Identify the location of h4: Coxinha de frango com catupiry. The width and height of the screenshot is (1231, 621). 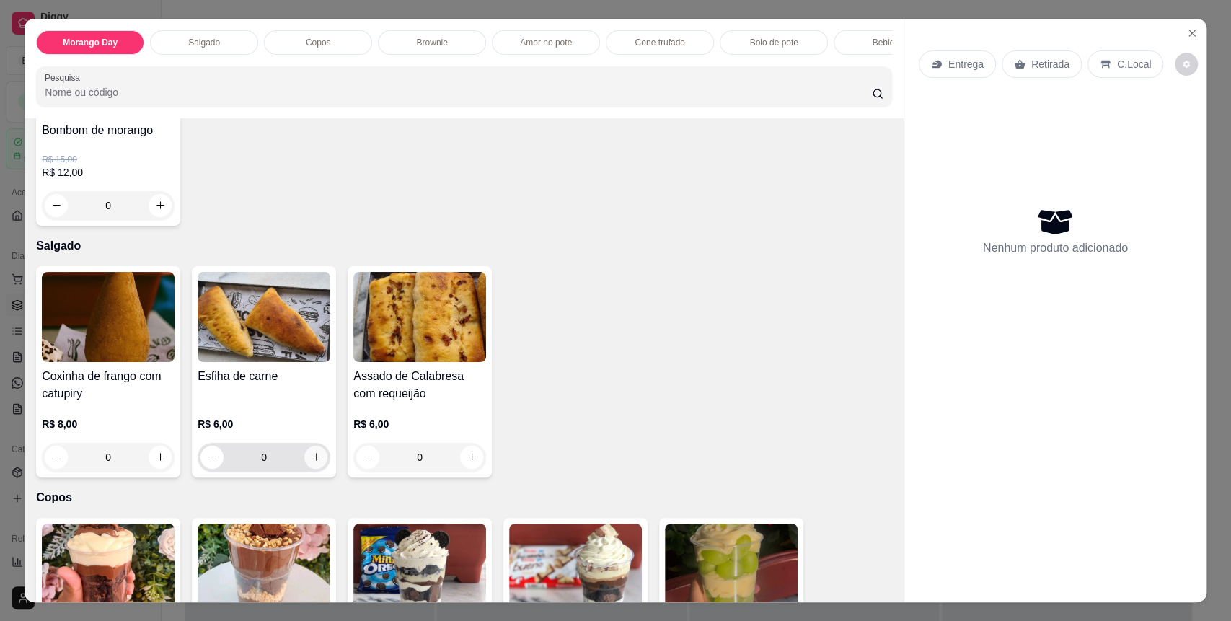
(108, 385).